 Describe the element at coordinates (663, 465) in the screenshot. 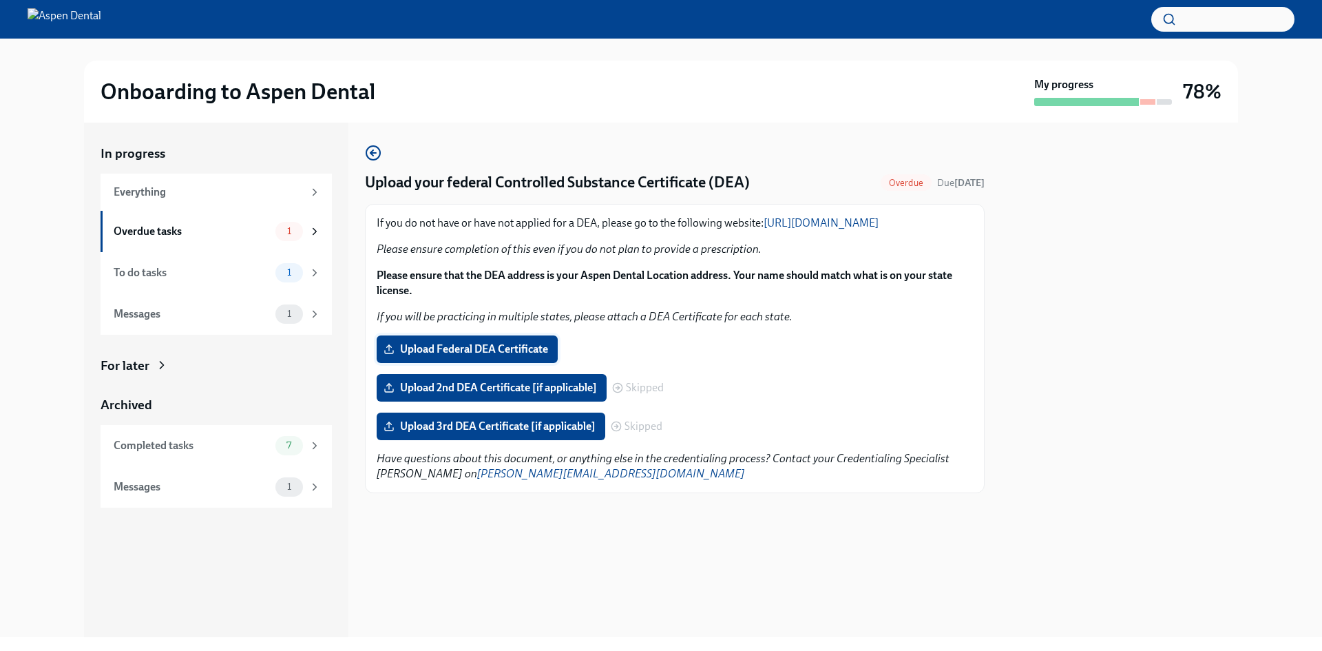

I see `em: Have questions about this document, or anything else in the credentialing process? Contact your C...` at that location.